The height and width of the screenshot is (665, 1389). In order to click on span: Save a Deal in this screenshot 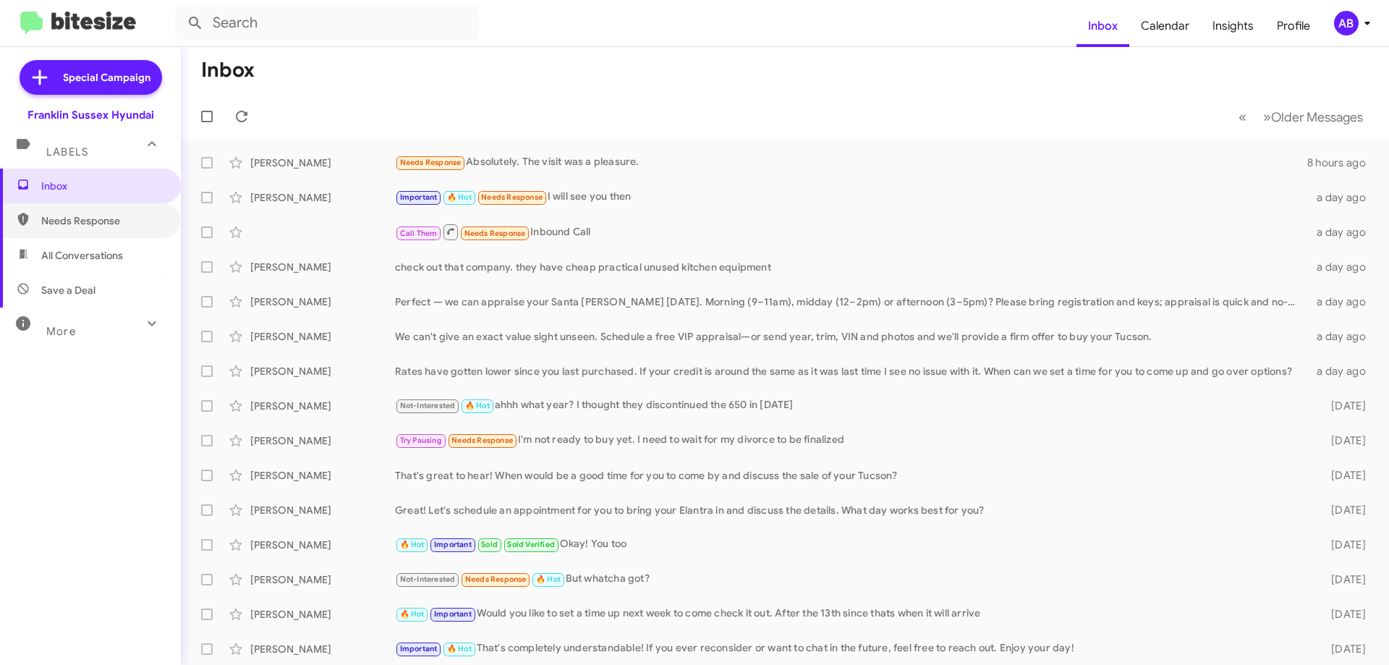, I will do `click(68, 290)`.